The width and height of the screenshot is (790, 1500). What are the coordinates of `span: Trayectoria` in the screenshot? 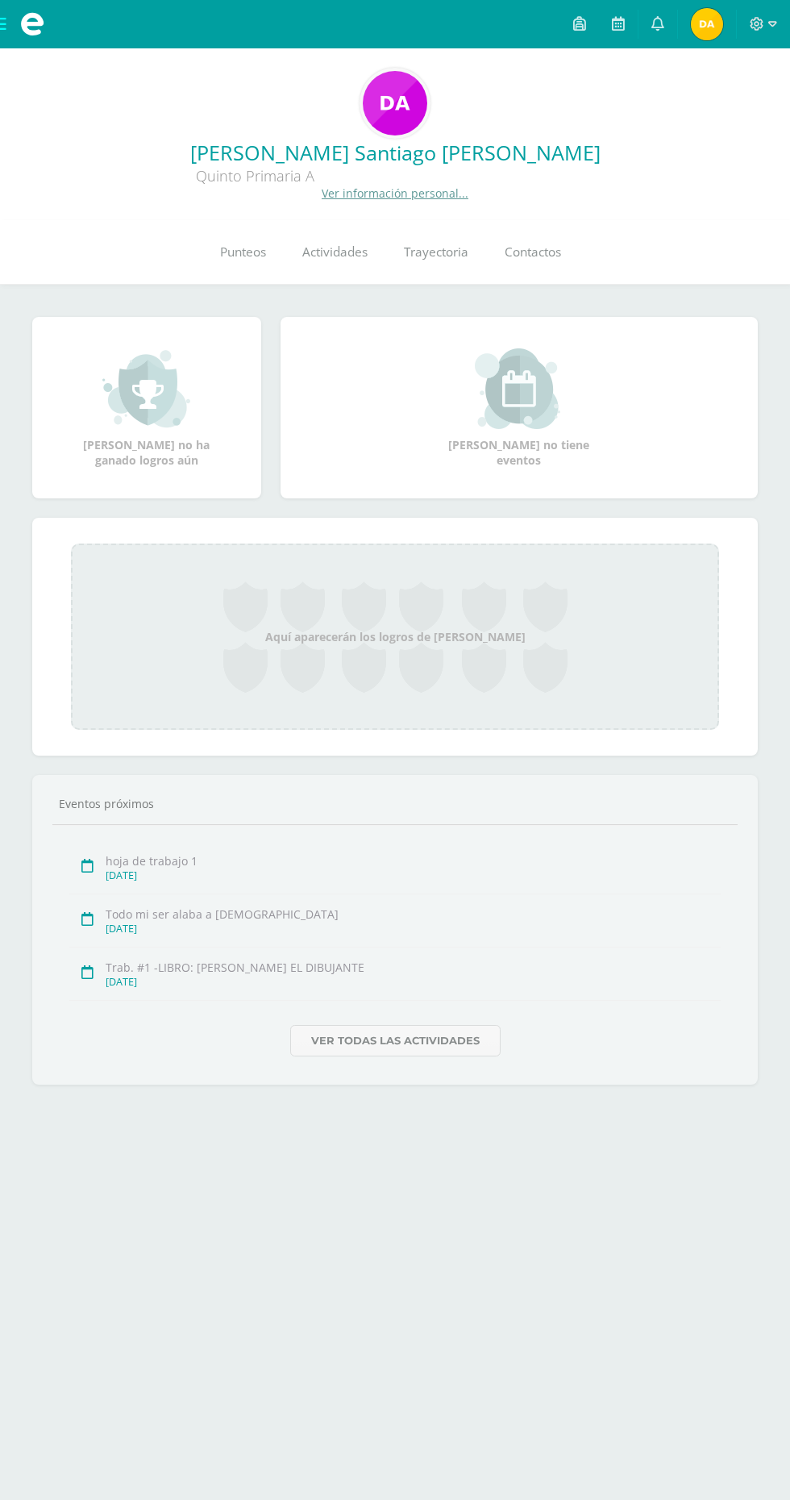 It's located at (436, 252).